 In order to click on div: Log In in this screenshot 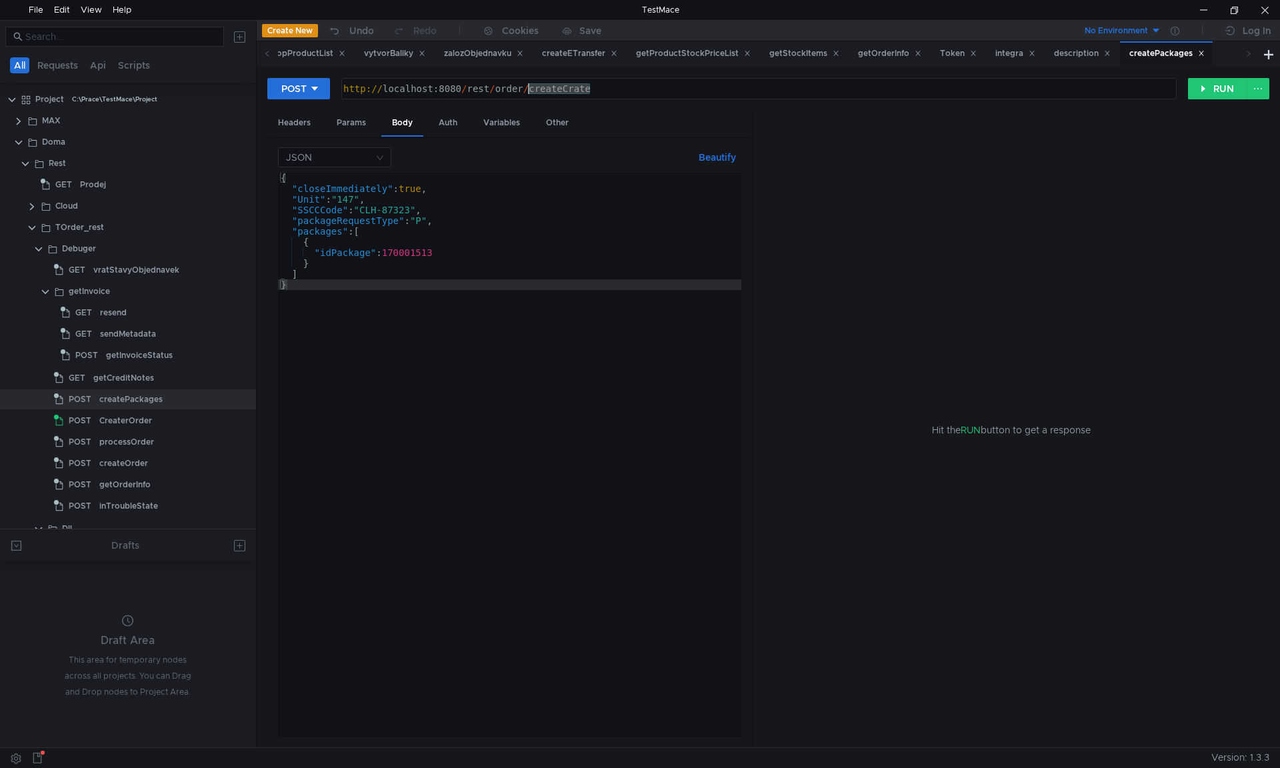, I will do `click(1257, 31)`.